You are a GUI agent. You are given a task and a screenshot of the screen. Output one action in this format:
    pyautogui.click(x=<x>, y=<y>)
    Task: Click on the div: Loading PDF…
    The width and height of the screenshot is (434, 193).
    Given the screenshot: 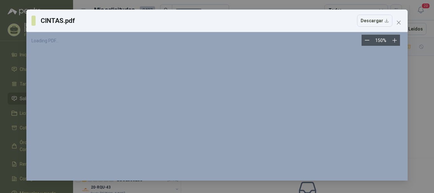 What is the action you would take?
    pyautogui.click(x=217, y=41)
    